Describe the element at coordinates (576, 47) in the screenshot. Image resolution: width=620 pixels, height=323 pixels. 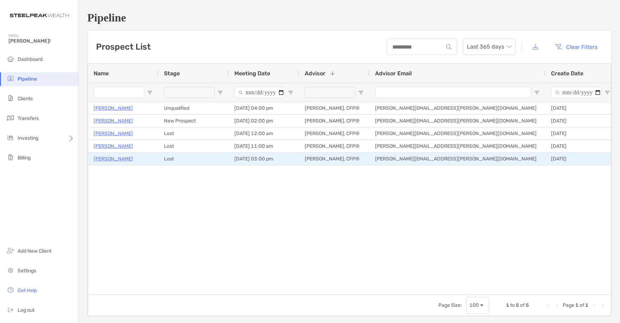
I see `button: Clear Filters` at that location.